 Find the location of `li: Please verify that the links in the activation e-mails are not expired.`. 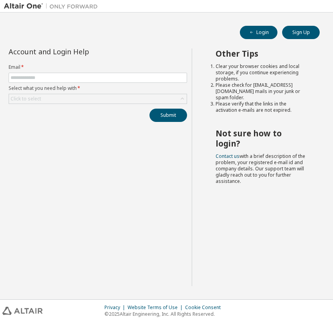

li: Please verify that the links in the activation e-mails are not expired. is located at coordinates (261, 107).